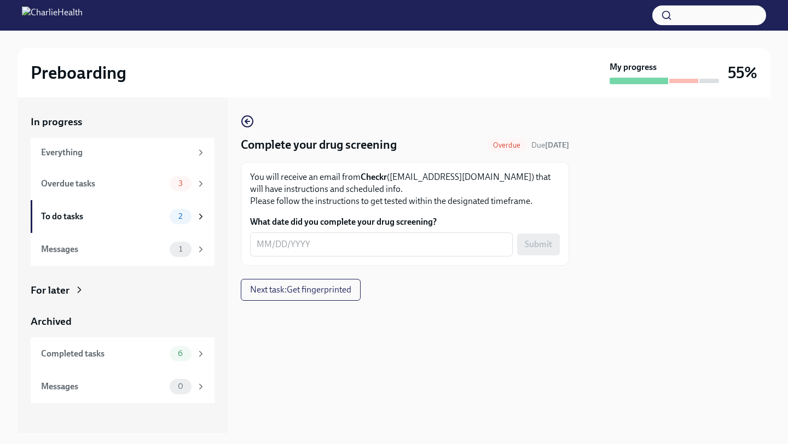 The width and height of the screenshot is (788, 444). What do you see at coordinates (123, 217) in the screenshot?
I see `a: To do tasks2` at bounding box center [123, 217].